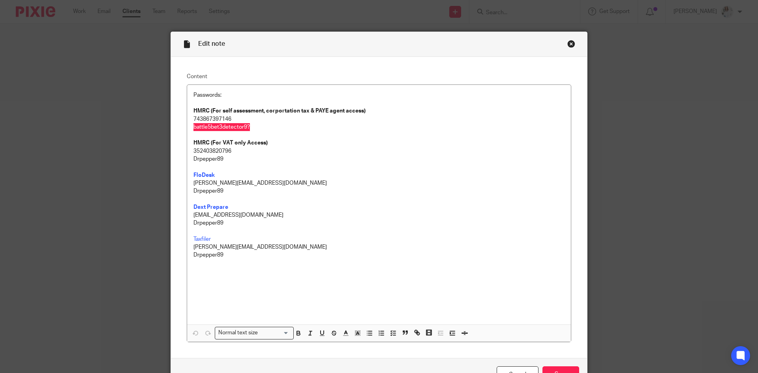 Image resolution: width=758 pixels, height=373 pixels. Describe the element at coordinates (379, 151) in the screenshot. I see `p: 352403820796` at that location.